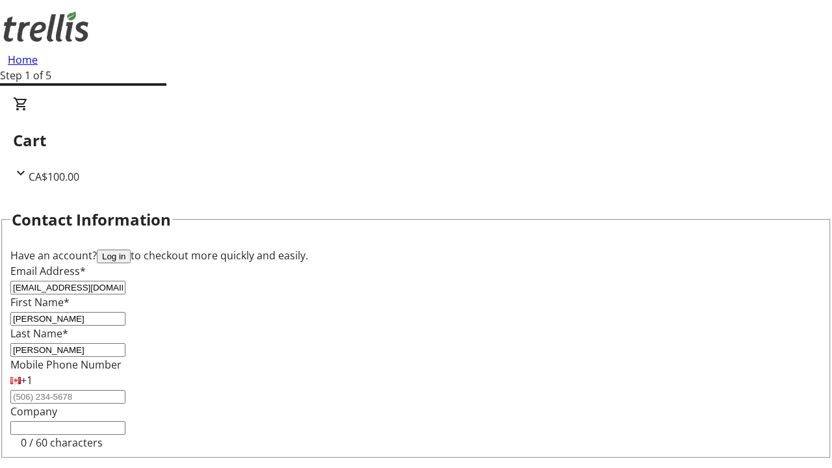  Describe the element at coordinates (416, 140) in the screenshot. I see `h2: Cart` at that location.